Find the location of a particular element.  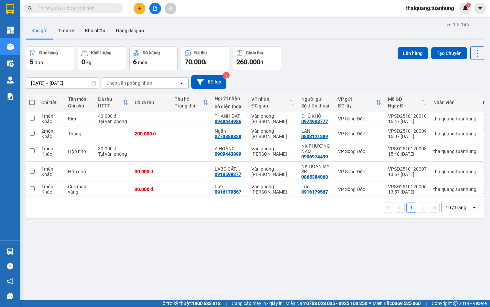

div: LANH is located at coordinates (316, 131).